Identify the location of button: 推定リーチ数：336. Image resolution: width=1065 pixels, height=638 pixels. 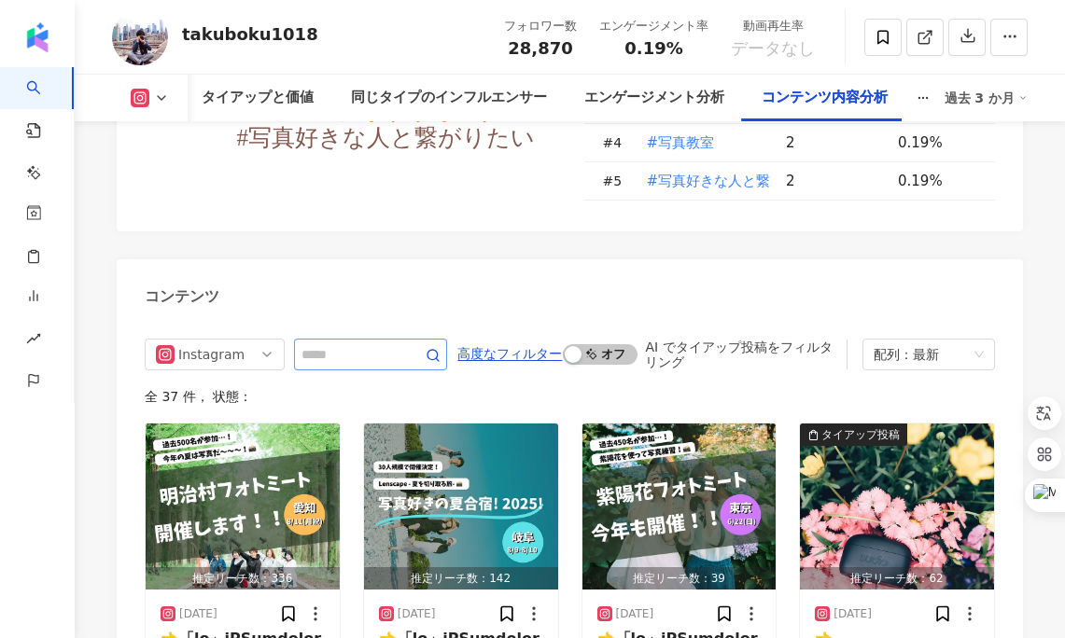
(243, 507).